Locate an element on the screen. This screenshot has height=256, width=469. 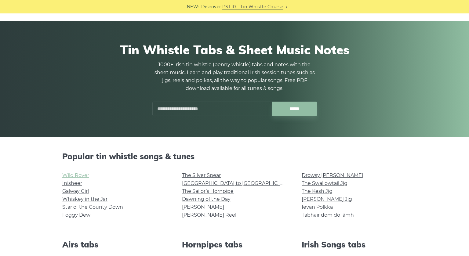
a: Star of the County Down is located at coordinates (93, 207).